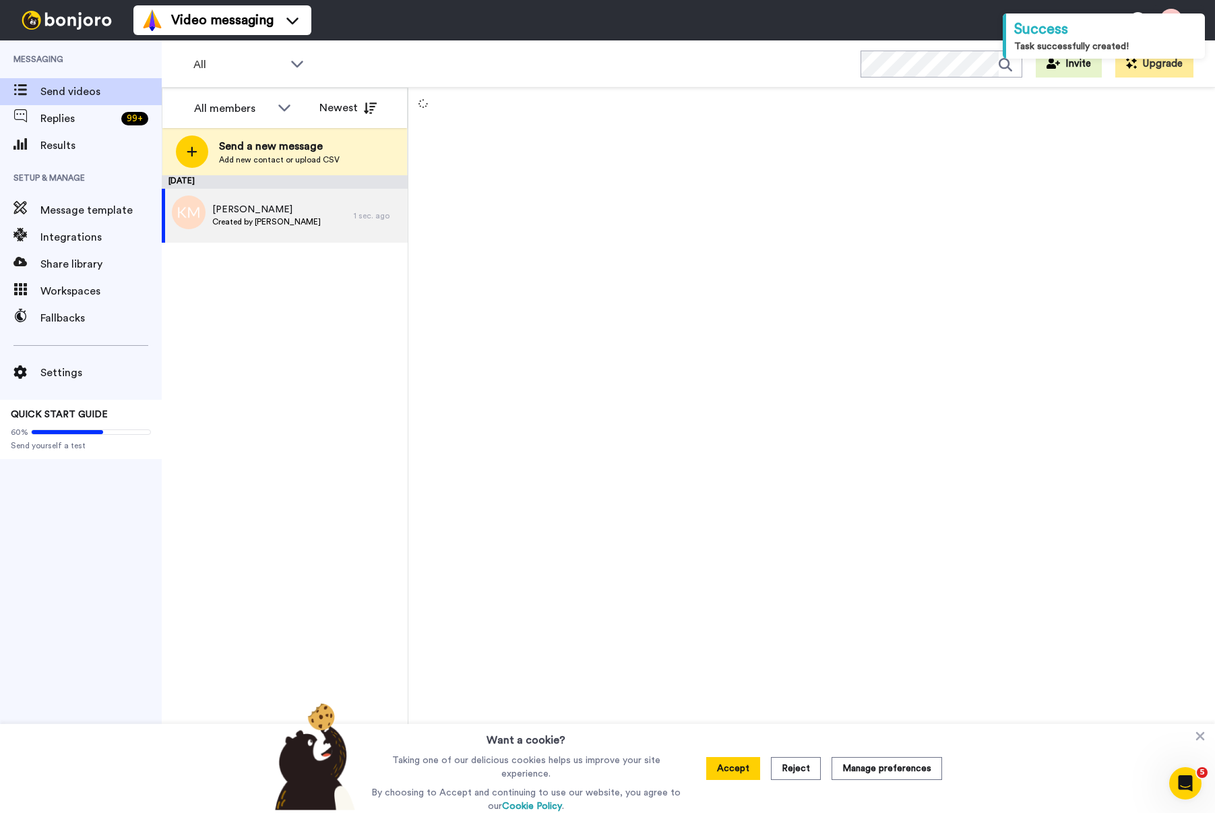 Image resolution: width=1215 pixels, height=813 pixels. Describe the element at coordinates (348, 108) in the screenshot. I see `button: Newest` at that location.